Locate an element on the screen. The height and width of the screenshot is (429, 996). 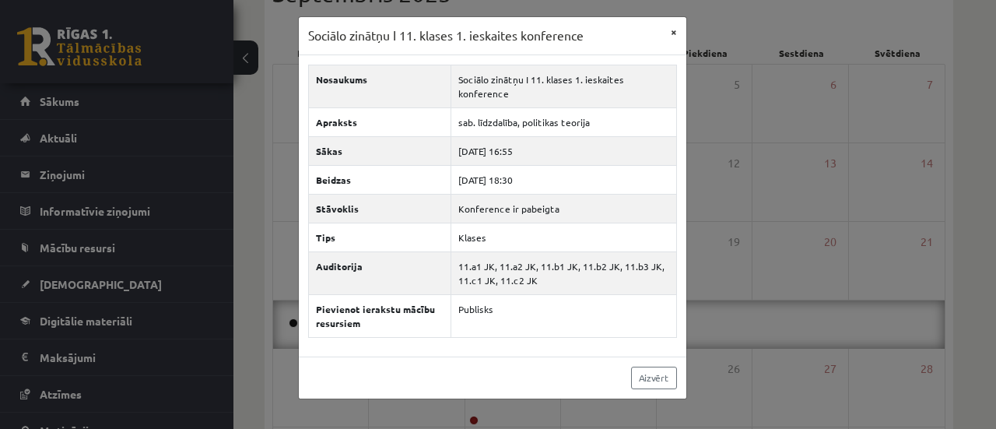
td: Klases is located at coordinates (563, 237).